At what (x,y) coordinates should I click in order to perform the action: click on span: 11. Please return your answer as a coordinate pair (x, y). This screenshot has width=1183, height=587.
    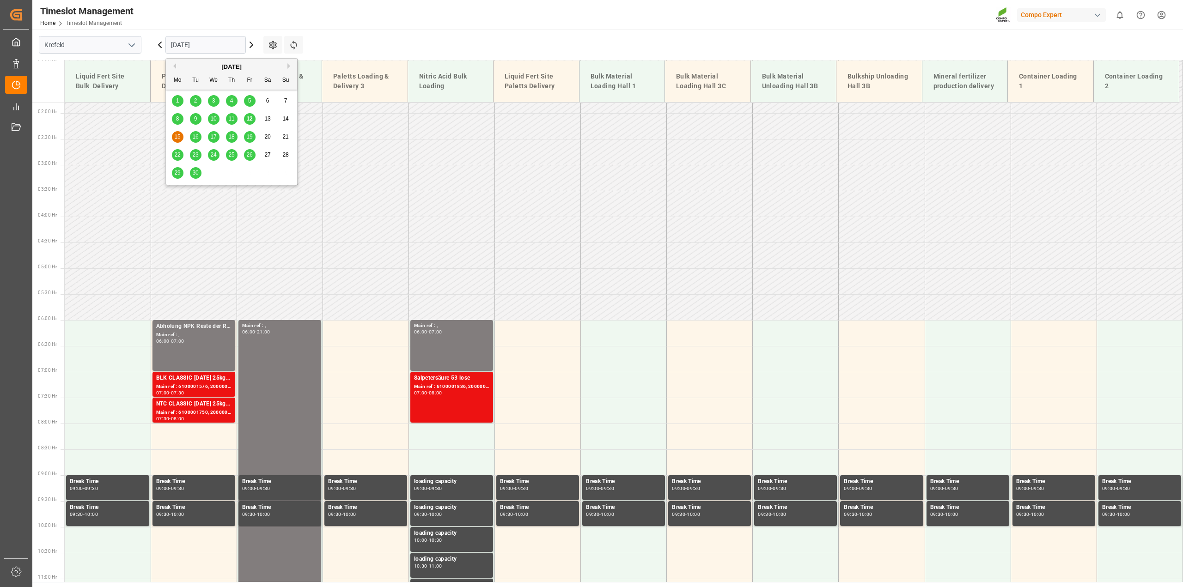
    Looking at the image, I should click on (231, 119).